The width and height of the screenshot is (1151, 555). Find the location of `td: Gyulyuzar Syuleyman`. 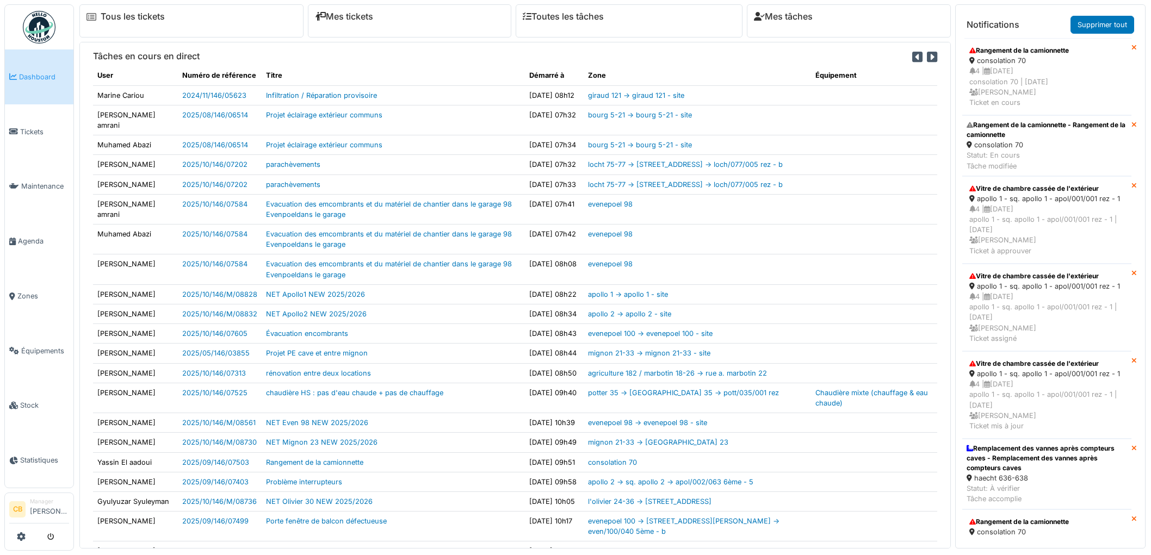

td: Gyulyuzar Syuleyman is located at coordinates (135, 501).